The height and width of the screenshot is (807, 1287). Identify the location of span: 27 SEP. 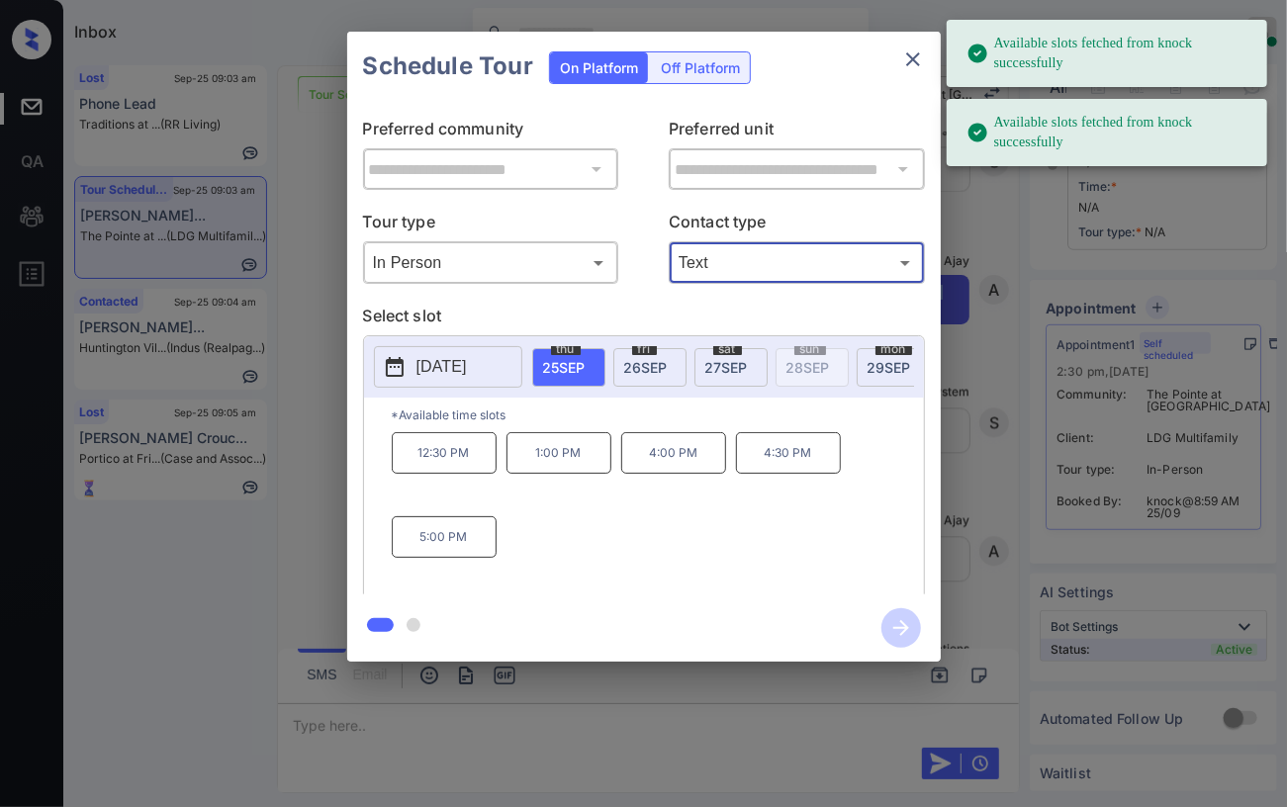
(726, 367).